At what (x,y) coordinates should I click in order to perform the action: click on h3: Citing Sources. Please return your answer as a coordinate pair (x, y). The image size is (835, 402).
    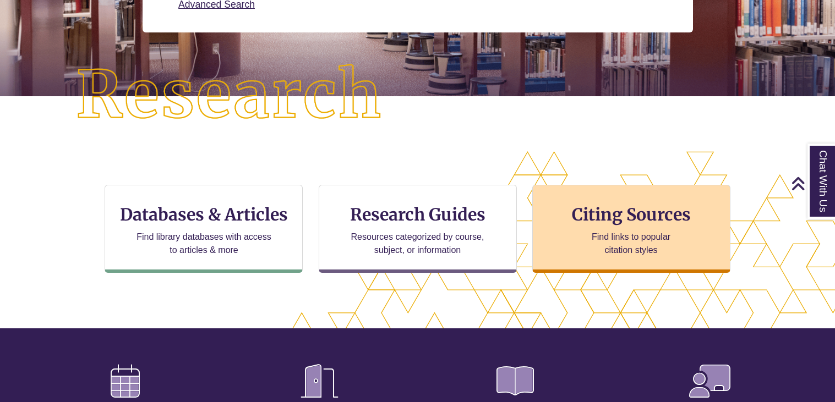
    Looking at the image, I should click on (631, 215).